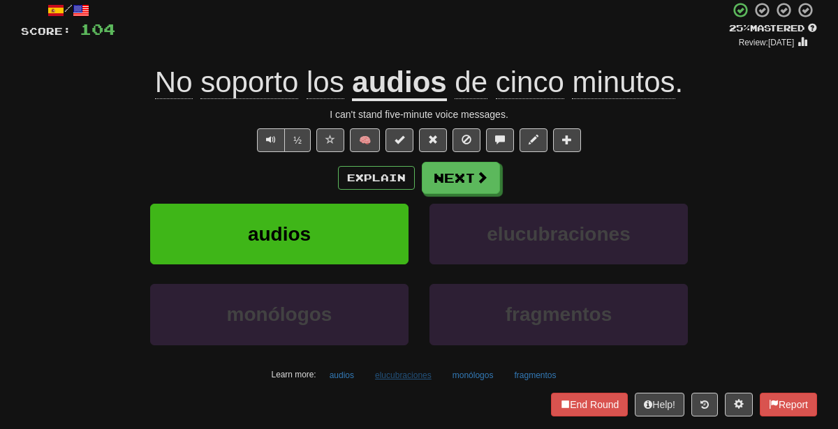 Image resolution: width=838 pixels, height=429 pixels. What do you see at coordinates (271, 140) in the screenshot?
I see `button: Play sentence audio (ctl+space)` at bounding box center [271, 140].